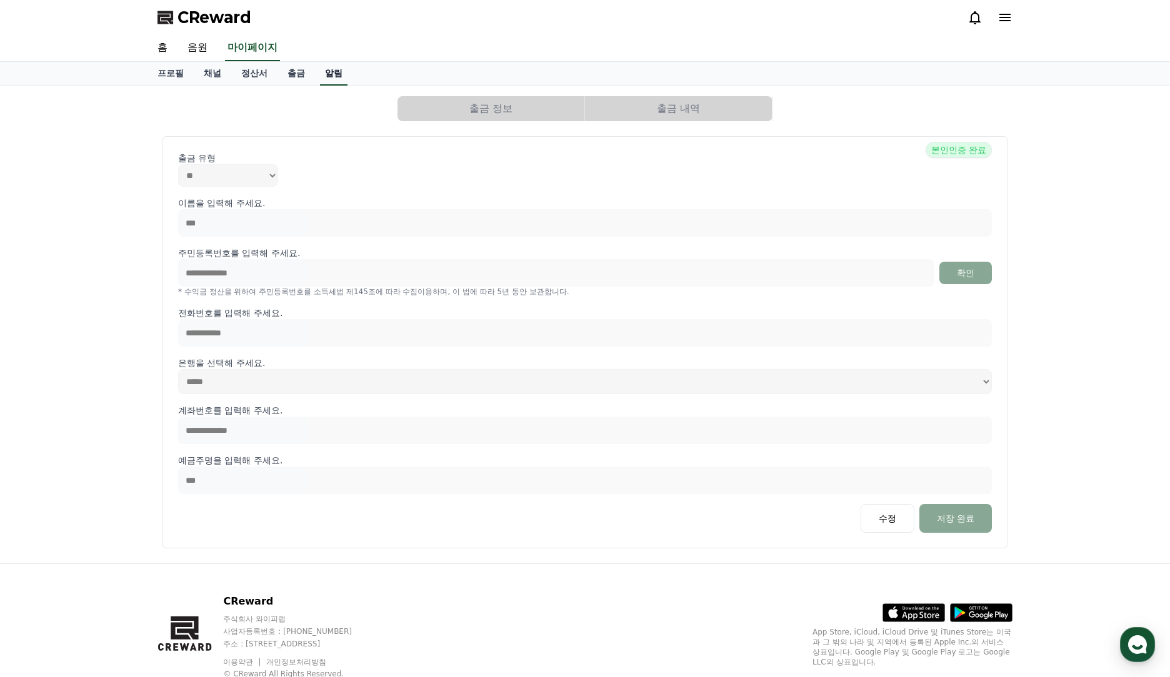 The height and width of the screenshot is (677, 1170). I want to click on span: 본인인증 완료, so click(958, 150).